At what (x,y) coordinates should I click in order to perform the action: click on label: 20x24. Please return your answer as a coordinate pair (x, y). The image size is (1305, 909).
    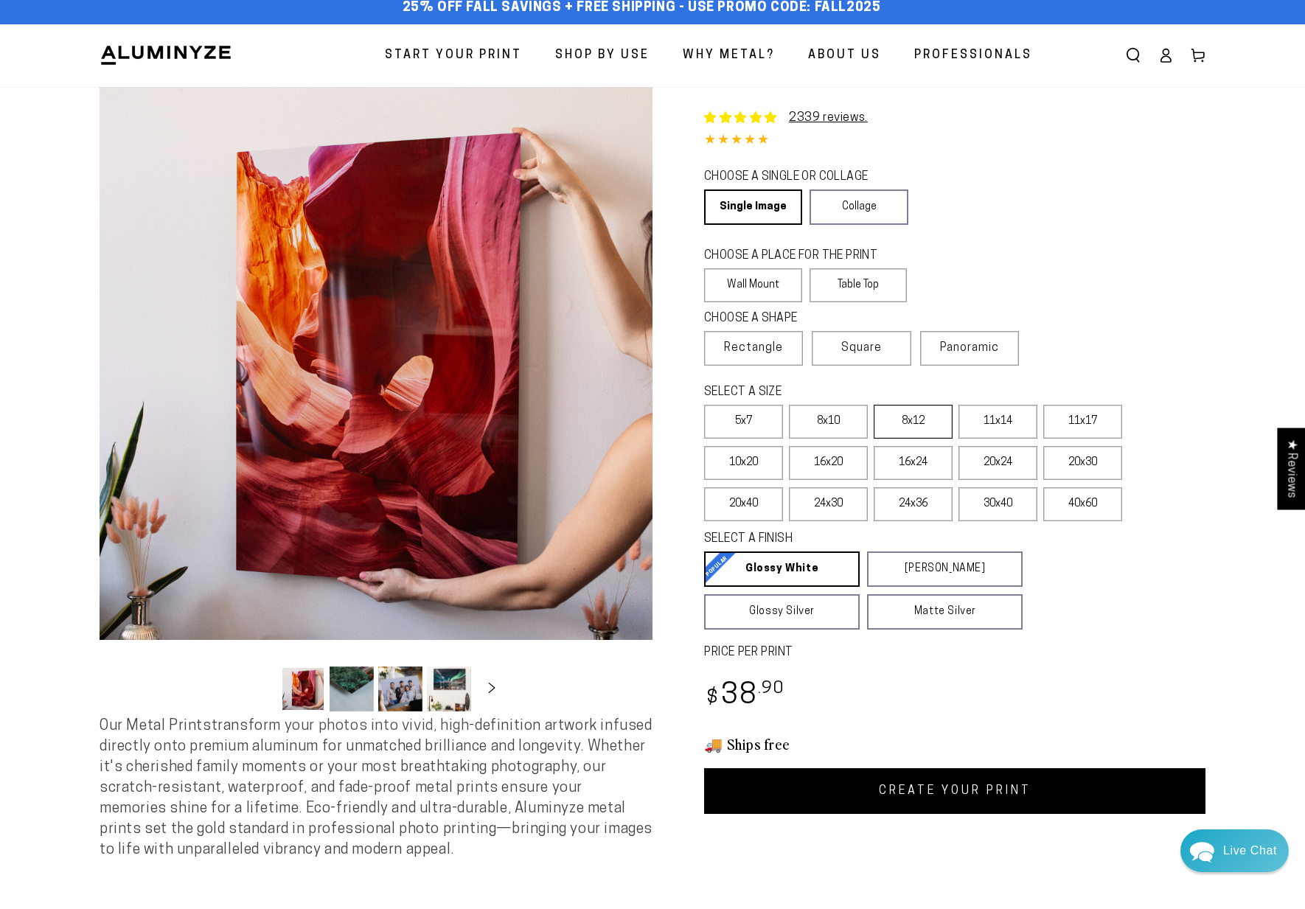
    Looking at the image, I should click on (998, 463).